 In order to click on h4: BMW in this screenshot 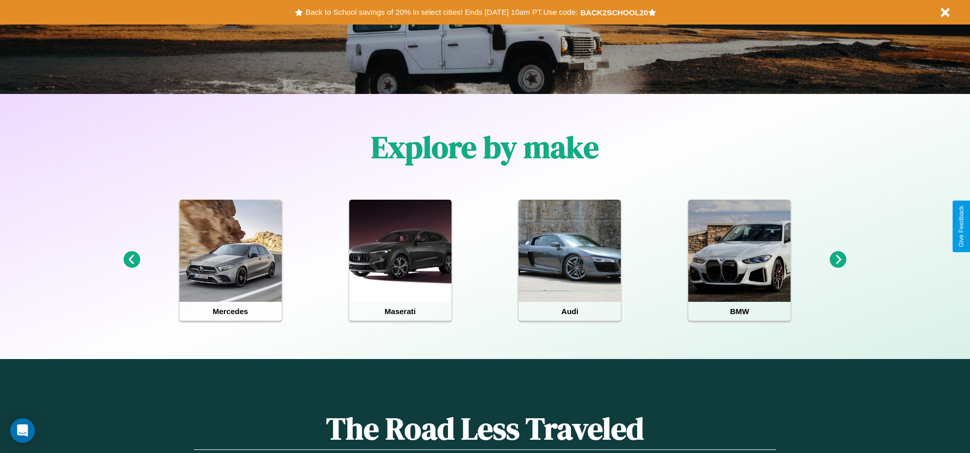, I will do `click(739, 311)`.